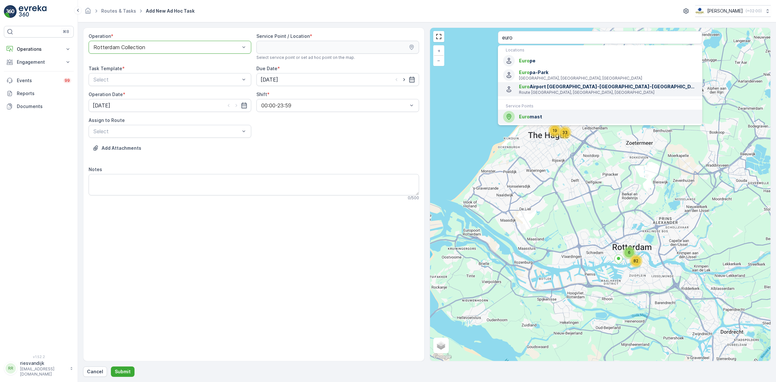 This screenshot has width=776, height=382. I want to click on p: ( +02:00 ), so click(753, 11).